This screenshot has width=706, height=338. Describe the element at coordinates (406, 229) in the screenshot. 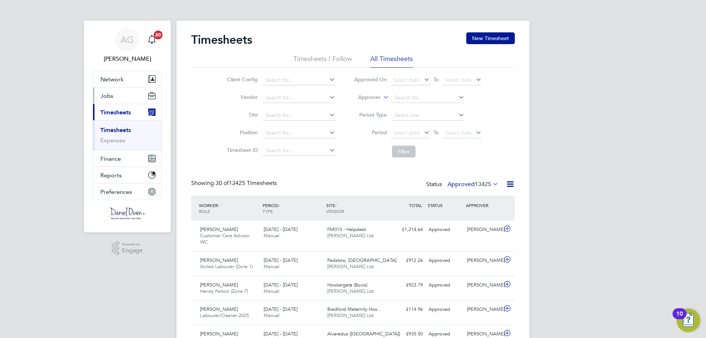

I see `div: £1,214.64` at that location.